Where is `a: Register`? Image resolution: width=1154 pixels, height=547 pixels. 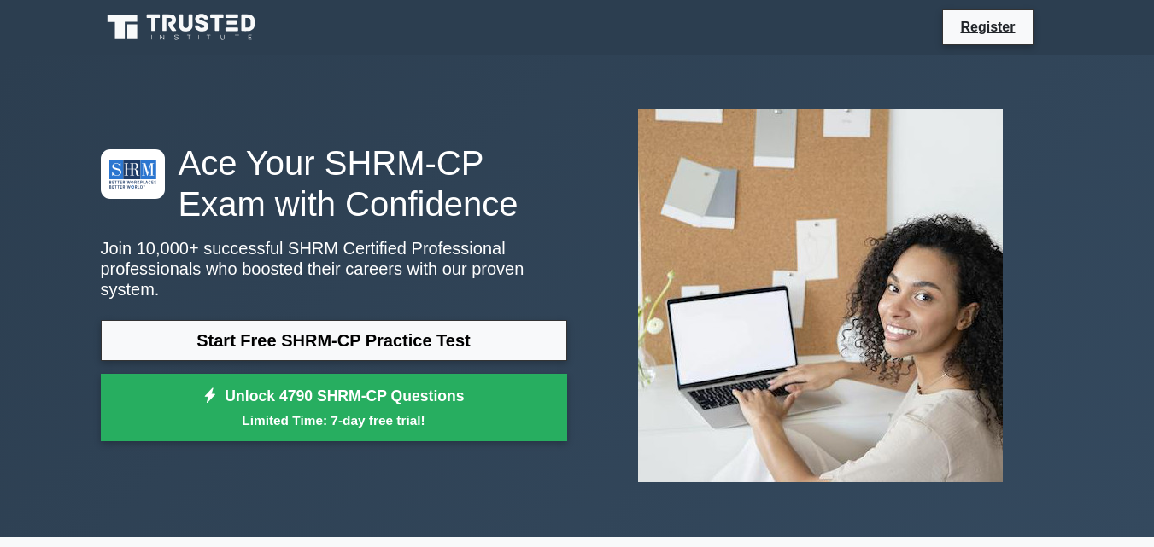
a: Register is located at coordinates (987, 26).